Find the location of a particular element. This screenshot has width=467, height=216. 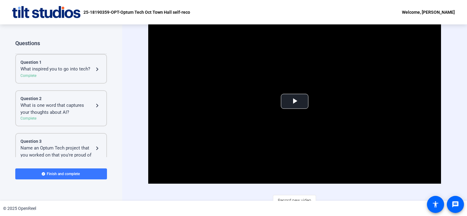

div: What inspired you to go into tech? is located at coordinates (57, 69).